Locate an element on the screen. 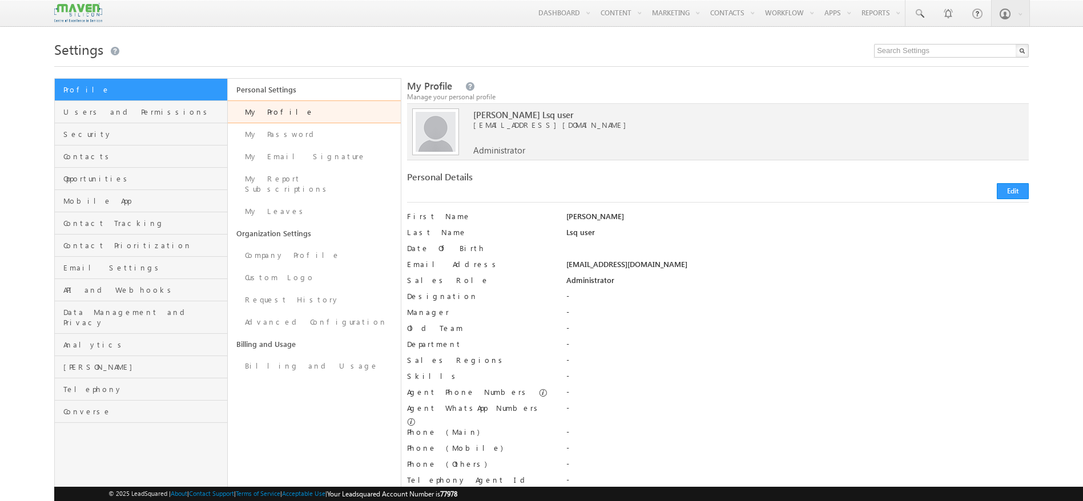  span: Settings is located at coordinates (79, 49).